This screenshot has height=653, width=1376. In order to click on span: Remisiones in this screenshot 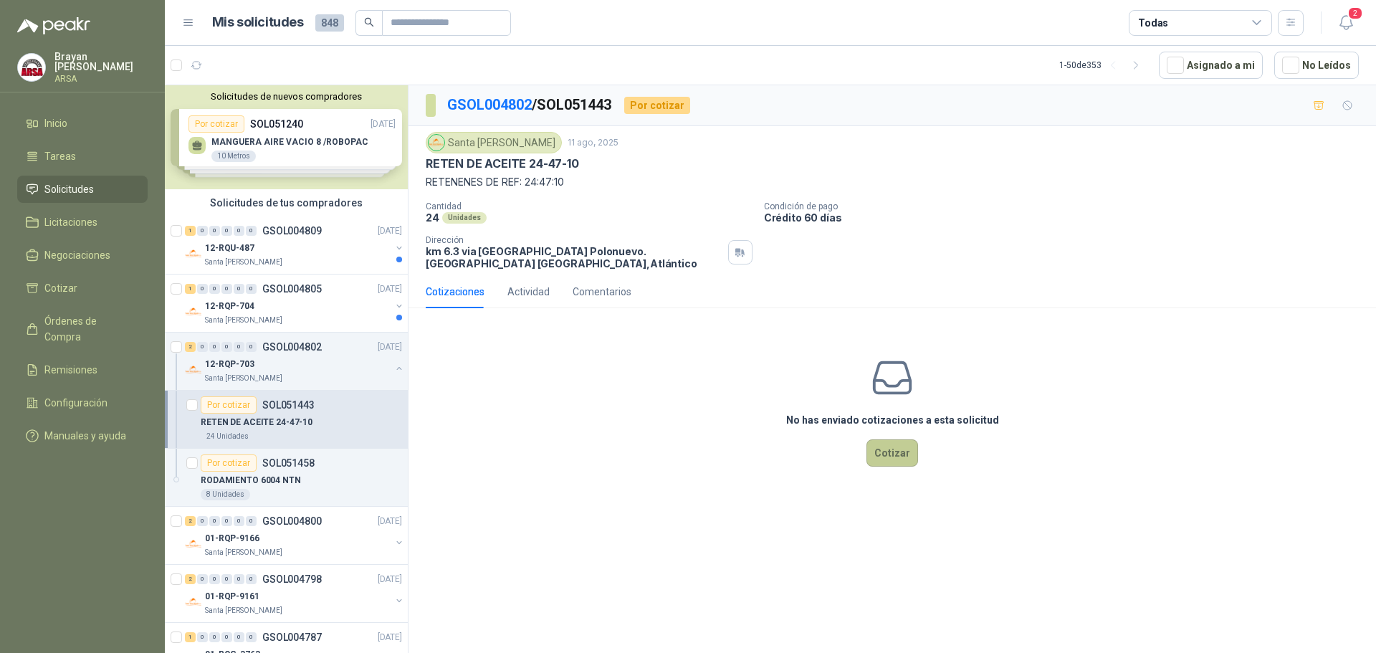, I will do `click(71, 370)`.